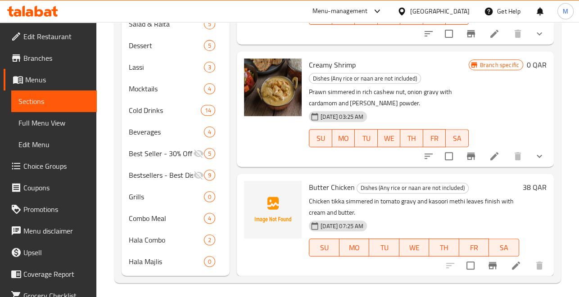 The height and width of the screenshot is (297, 579). I want to click on button: delete, so click(539, 266).